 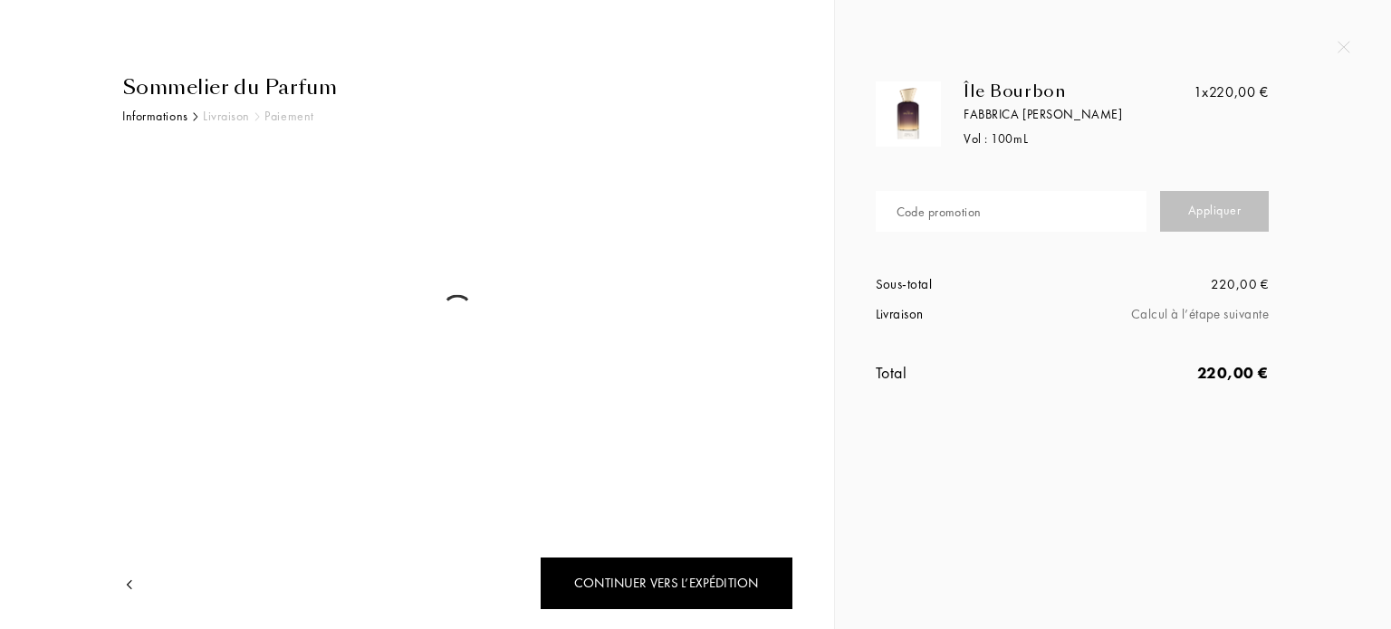 What do you see at coordinates (130, 585) in the screenshot?
I see `img: arrow.png` at bounding box center [130, 585].